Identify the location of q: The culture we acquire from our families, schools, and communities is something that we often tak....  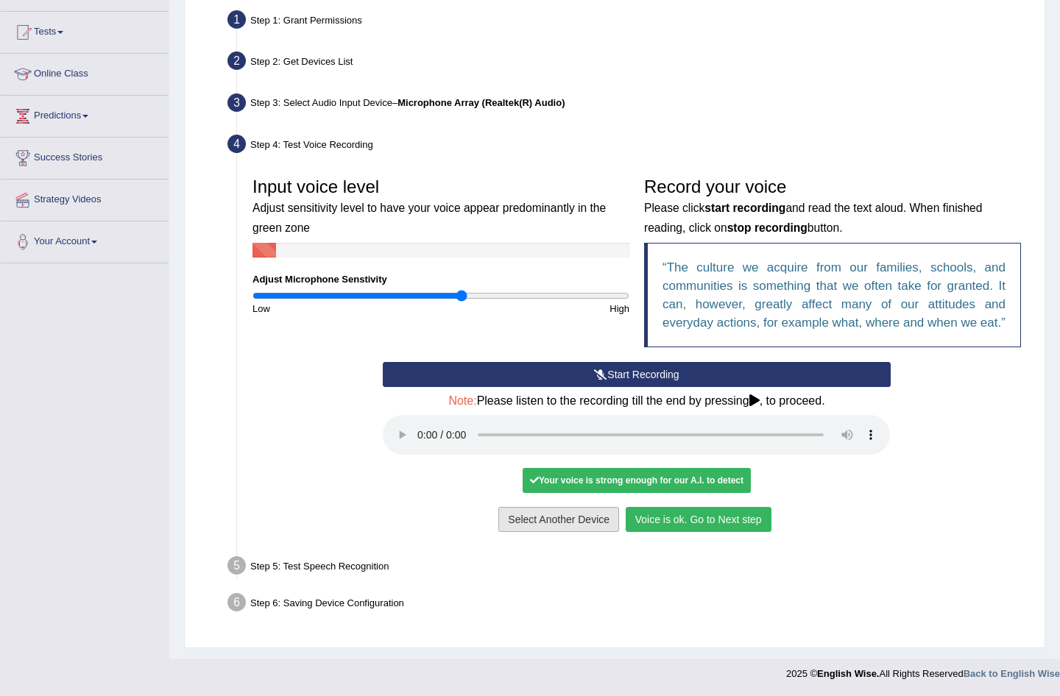
(834, 295).